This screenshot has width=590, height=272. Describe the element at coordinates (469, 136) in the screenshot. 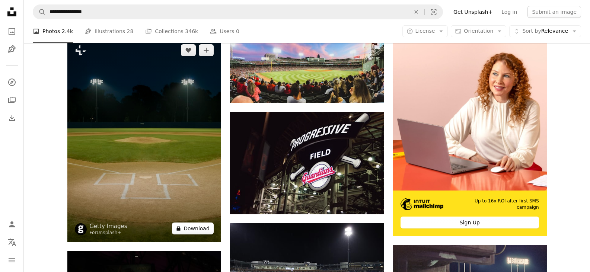

I see `a: Up to 16x ROI after first SMS campaignSign Up` at that location.